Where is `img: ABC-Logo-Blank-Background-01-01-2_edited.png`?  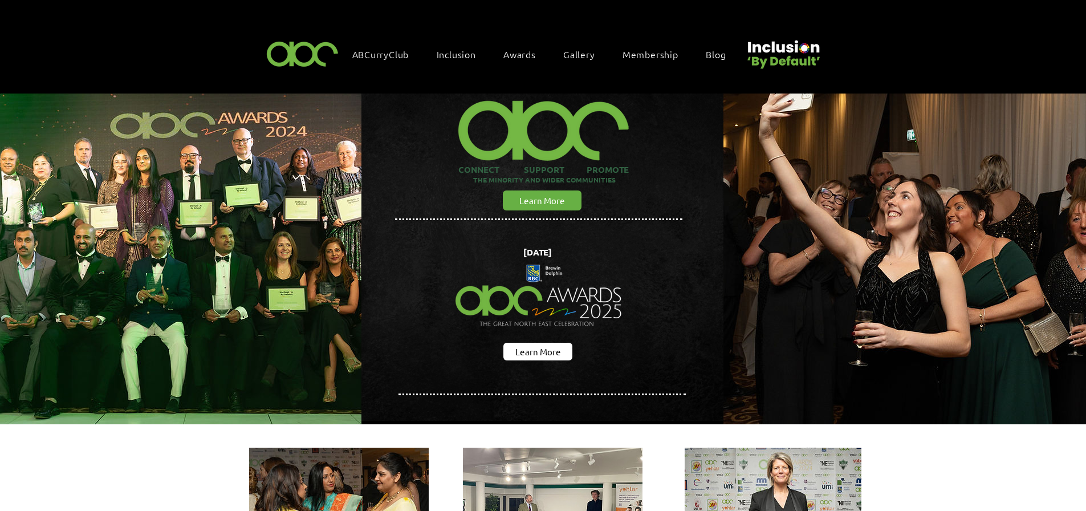
img: ABC-Logo-Blank-Background-01-01-2_edited.png is located at coordinates (543, 125).